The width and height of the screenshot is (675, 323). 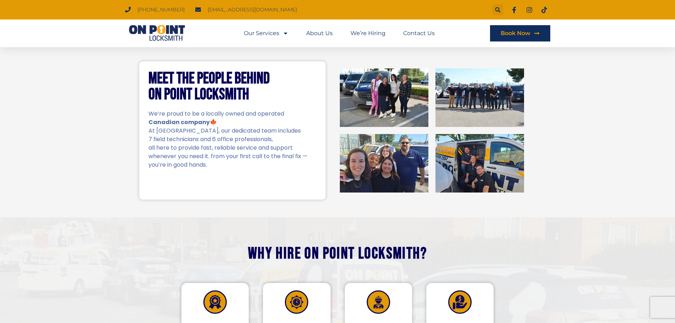 What do you see at coordinates (232, 156) in the screenshot?
I see `p: whenever you need it. from your first call to the final fix —` at bounding box center [232, 156].